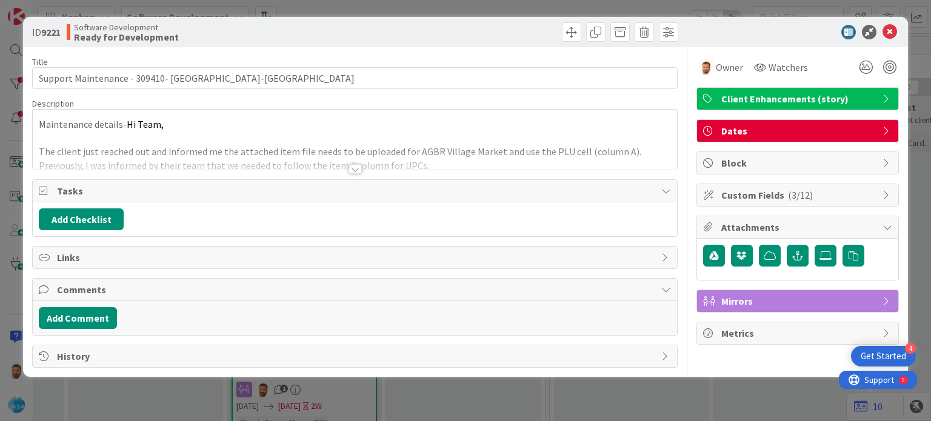 The height and width of the screenshot is (421, 931). What do you see at coordinates (356, 191) in the screenshot?
I see `span: Tasks` at bounding box center [356, 191].